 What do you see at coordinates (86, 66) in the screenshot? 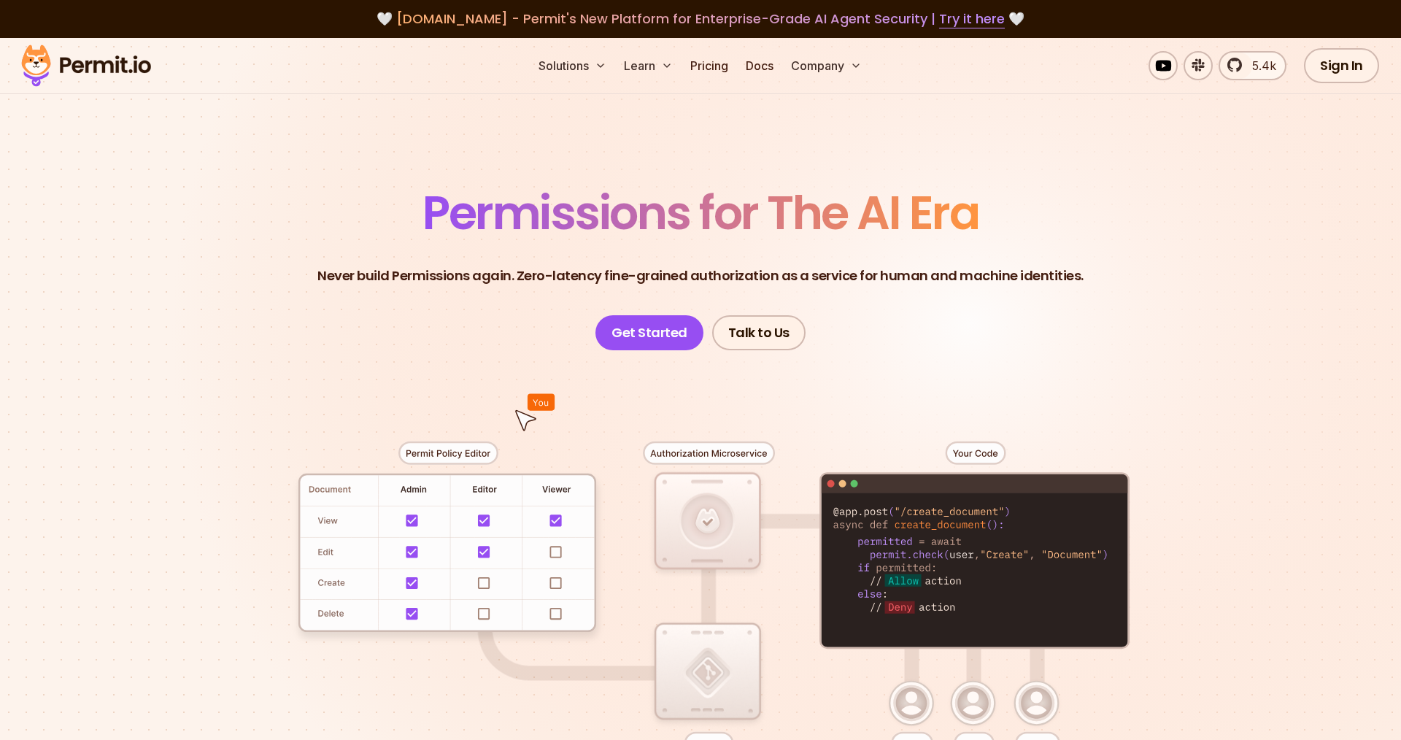
I see `img: Permit logo` at bounding box center [86, 66].